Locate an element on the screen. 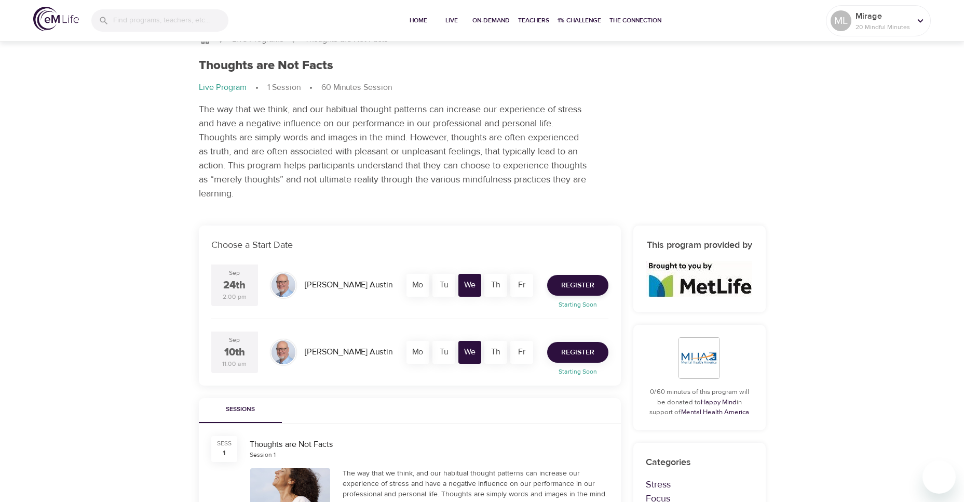  p: Live Program is located at coordinates (223, 87).